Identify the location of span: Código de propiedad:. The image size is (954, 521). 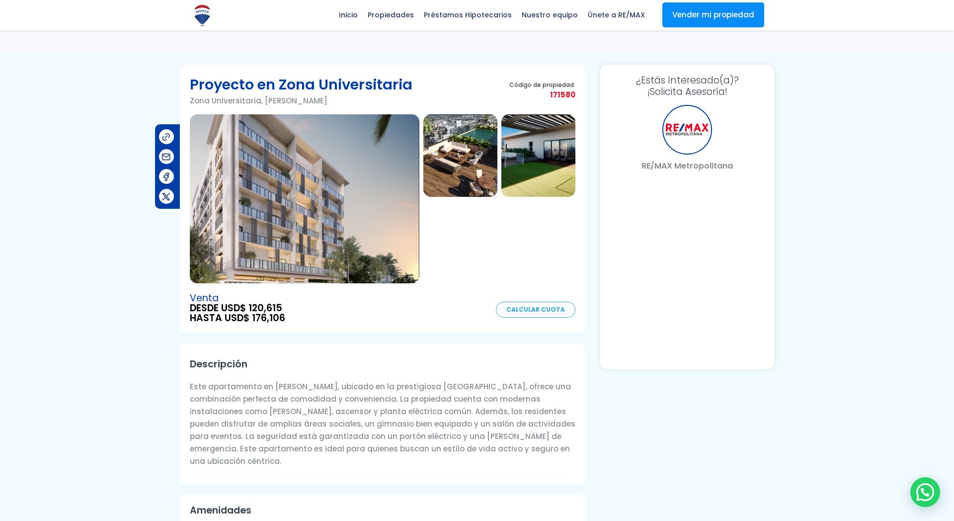
(542, 84).